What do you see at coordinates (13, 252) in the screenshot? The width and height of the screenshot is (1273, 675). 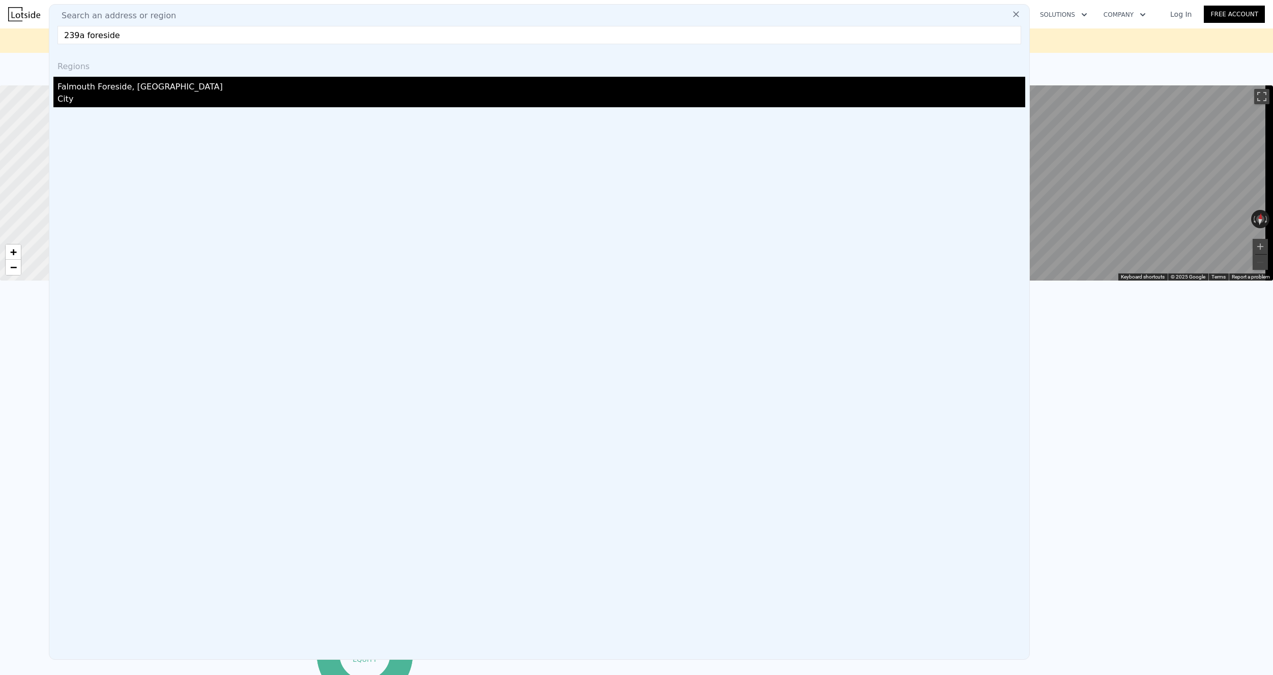 I see `a: Zoom in` at bounding box center [13, 252].